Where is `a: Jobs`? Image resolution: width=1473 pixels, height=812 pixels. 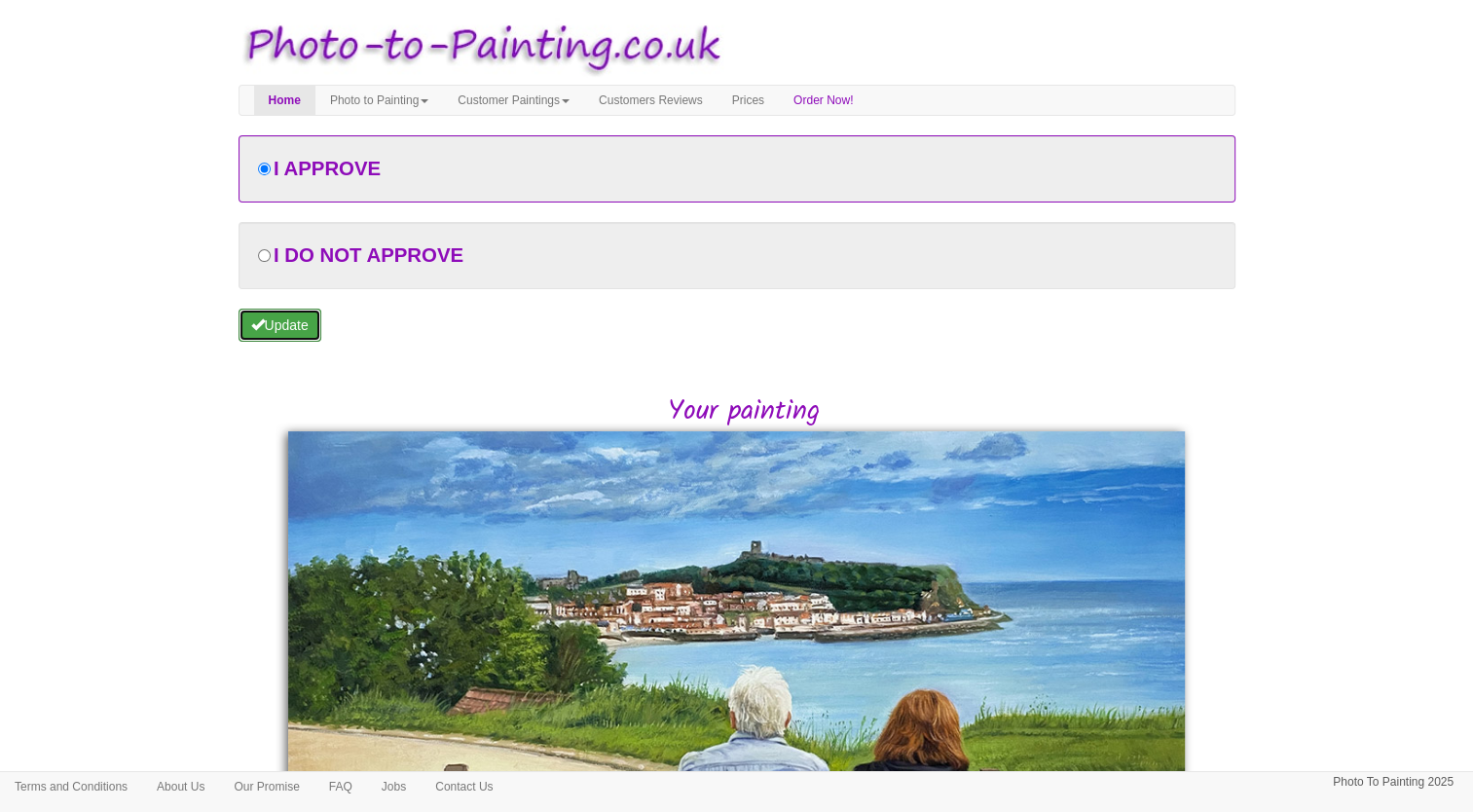 a: Jobs is located at coordinates (394, 786).